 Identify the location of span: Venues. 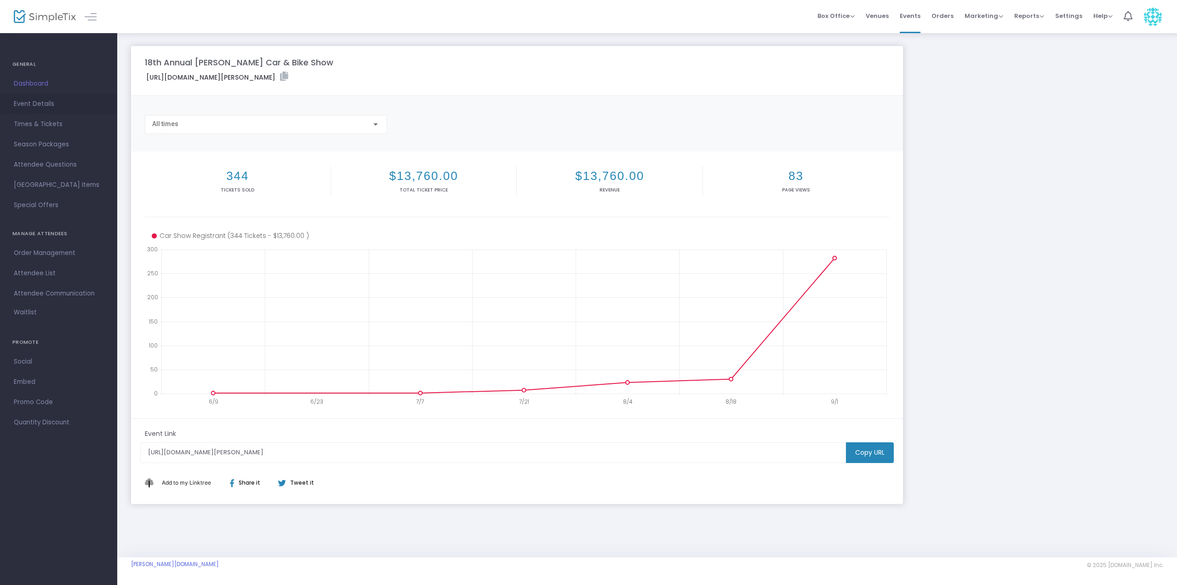
(877, 16).